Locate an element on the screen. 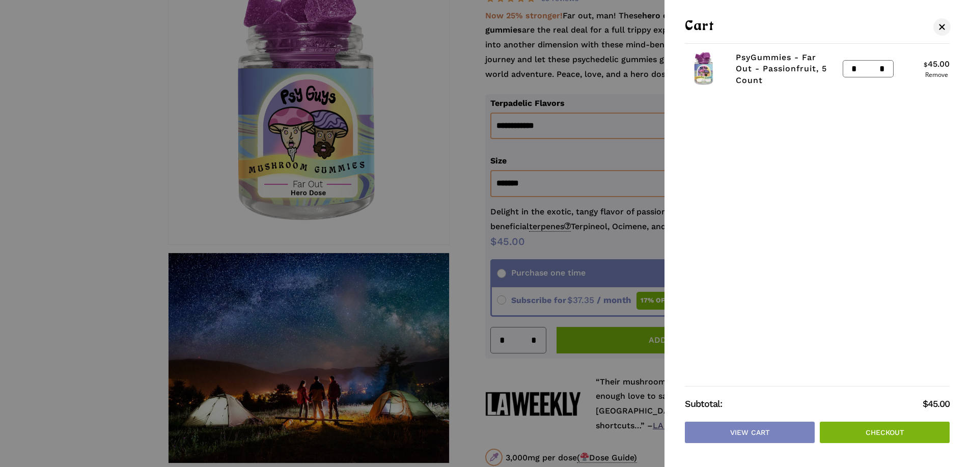  a: Checkout is located at coordinates (885, 432).